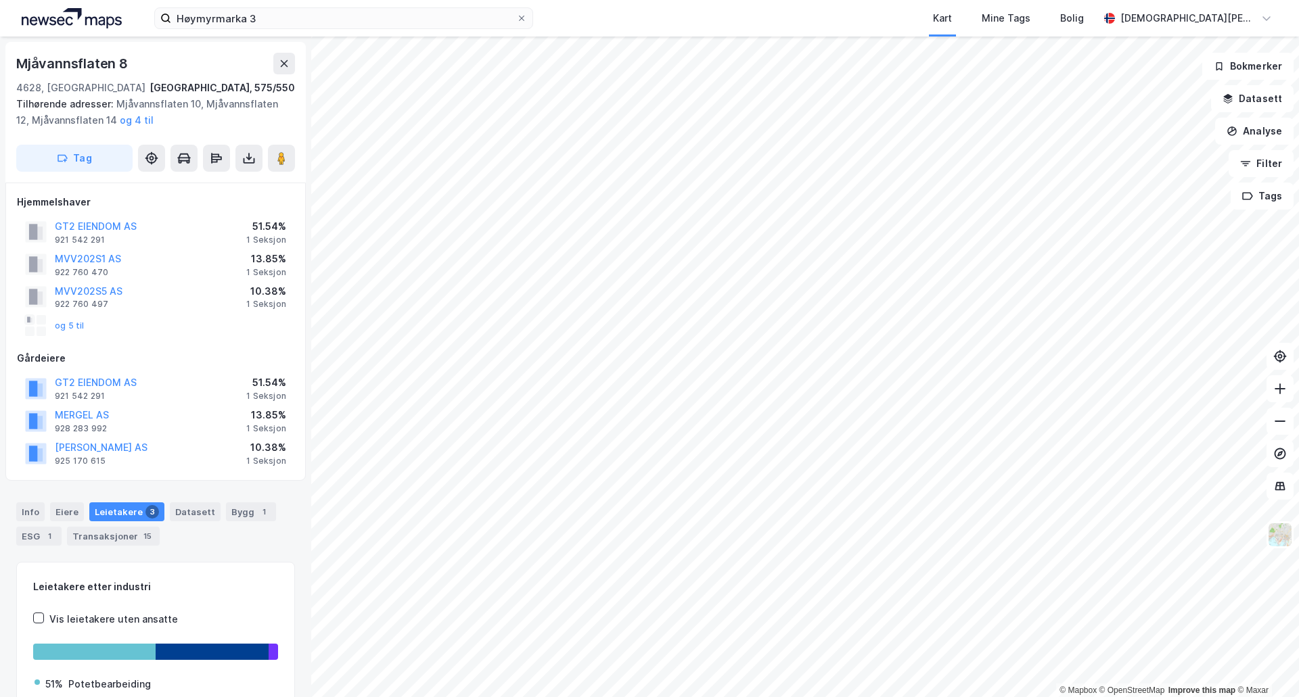  I want to click on div: Datasett, so click(195, 512).